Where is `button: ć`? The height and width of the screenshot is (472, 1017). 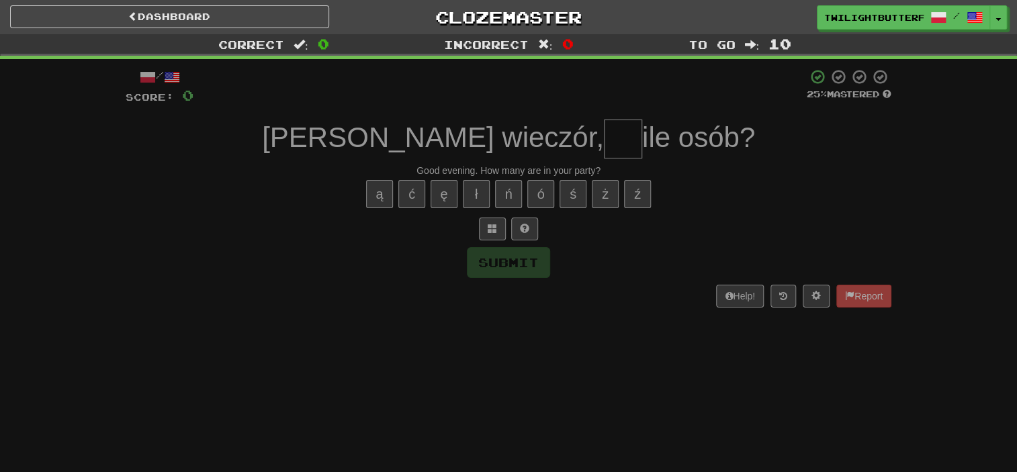
button: ć is located at coordinates (412, 194).